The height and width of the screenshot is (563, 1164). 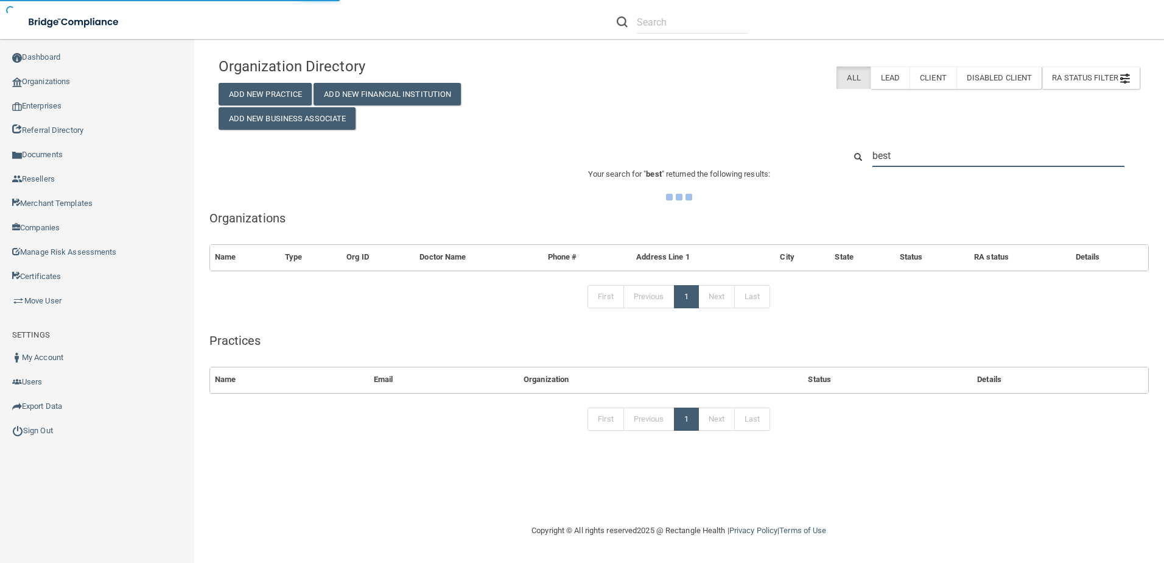 I want to click on th: Org ID, so click(x=378, y=257).